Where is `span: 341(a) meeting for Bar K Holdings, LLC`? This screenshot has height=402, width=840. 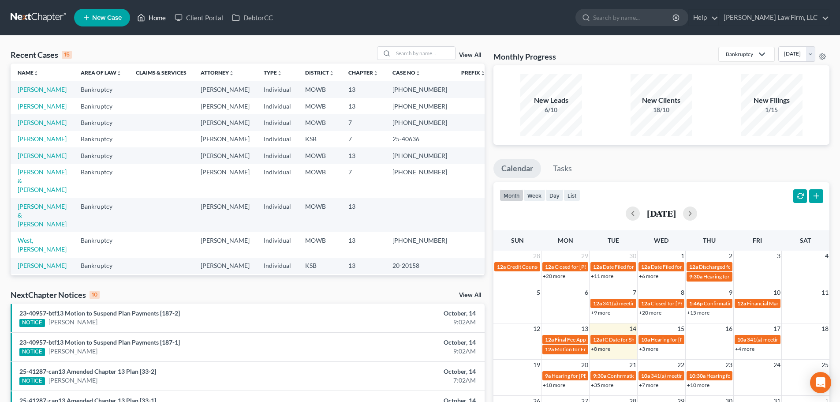
span: 341(a) meeting for Bar K Holdings, LLC is located at coordinates (792, 339).